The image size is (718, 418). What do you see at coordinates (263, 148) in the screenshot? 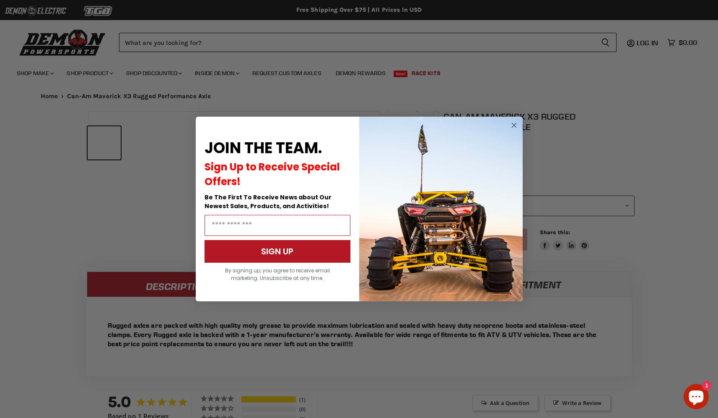
I see `span: JOIN THE TEAM.` at bounding box center [263, 148].